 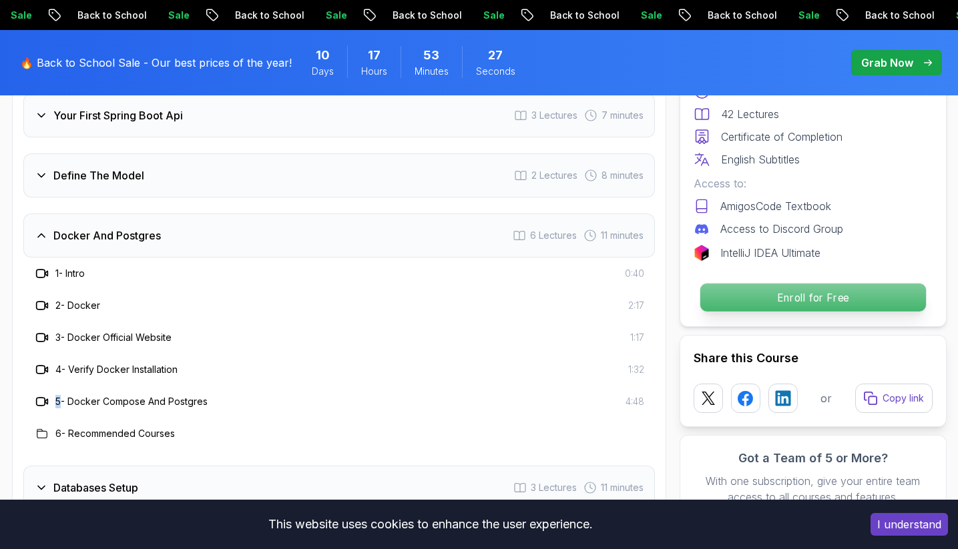 What do you see at coordinates (116, 370) in the screenshot?
I see `h3: 4 - Verify Docker Installation` at bounding box center [116, 370].